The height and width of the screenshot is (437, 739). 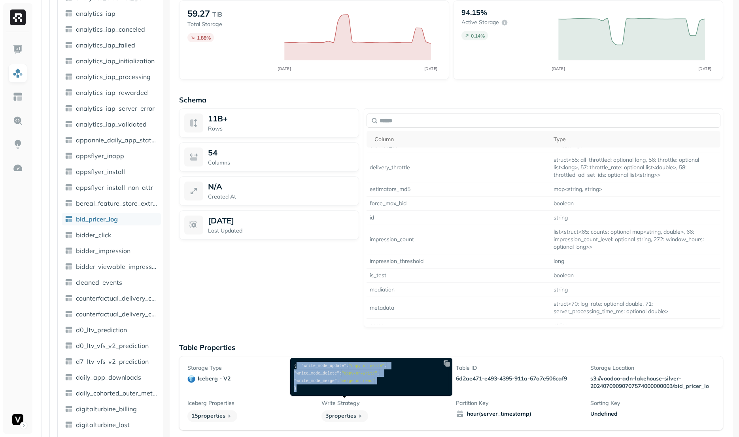 I want to click on span: analytics_iap_processing, so click(x=113, y=77).